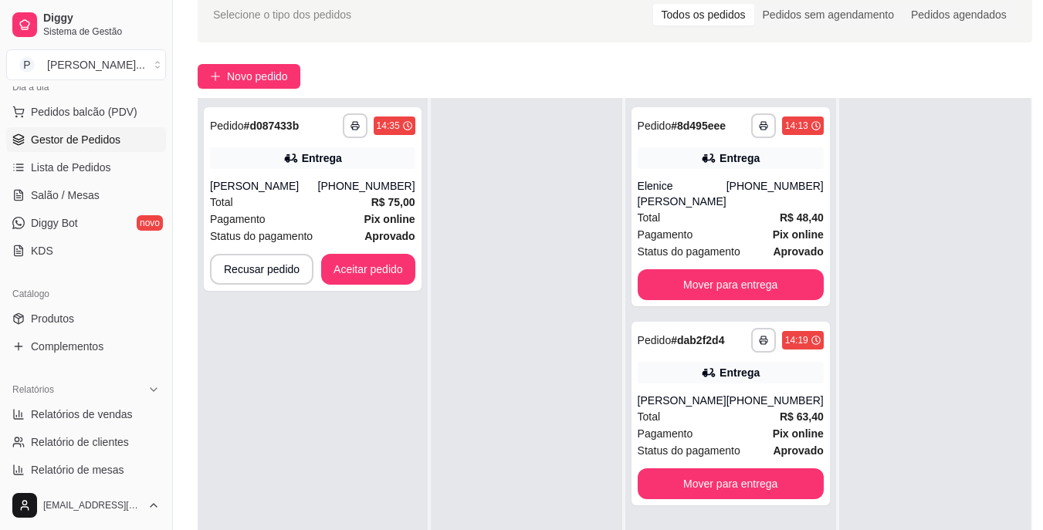 Image resolution: width=1043 pixels, height=530 pixels. Describe the element at coordinates (86, 347) in the screenshot. I see `a: Complementos` at that location.